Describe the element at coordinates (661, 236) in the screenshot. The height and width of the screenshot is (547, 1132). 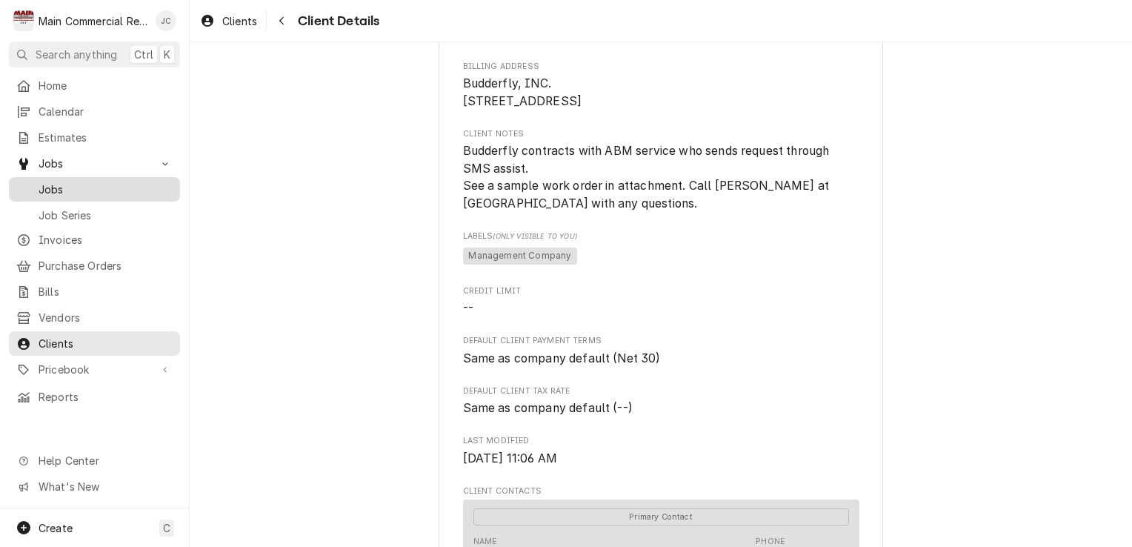
I see `span: Labels` at that location.